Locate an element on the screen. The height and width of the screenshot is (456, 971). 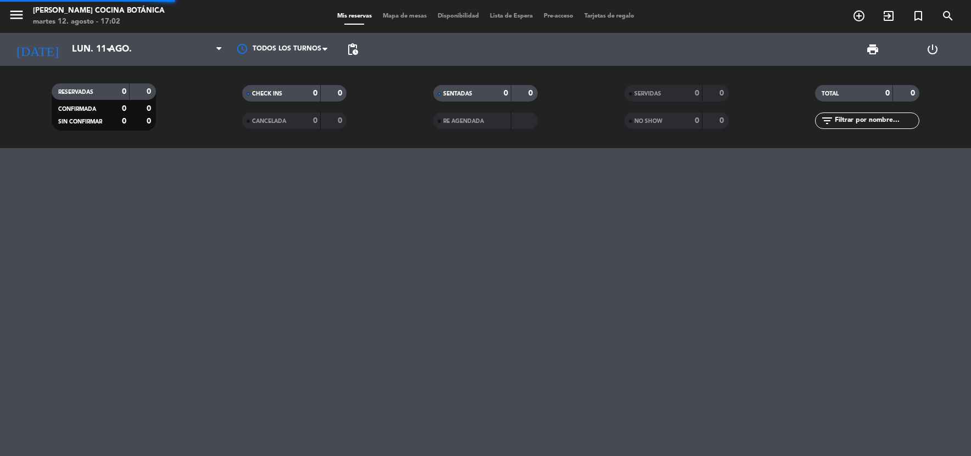
span: print is located at coordinates (873, 49).